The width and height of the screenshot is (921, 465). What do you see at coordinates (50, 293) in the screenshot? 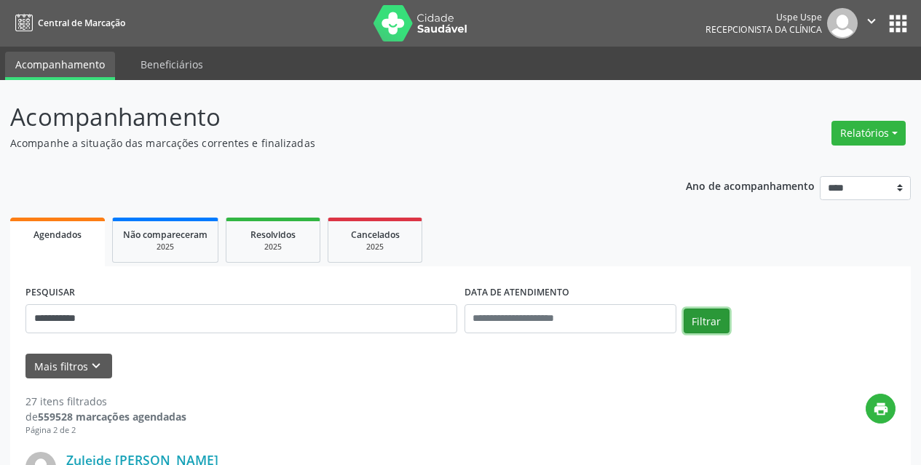
I see `label: PESQUISAR` at bounding box center [50, 293].